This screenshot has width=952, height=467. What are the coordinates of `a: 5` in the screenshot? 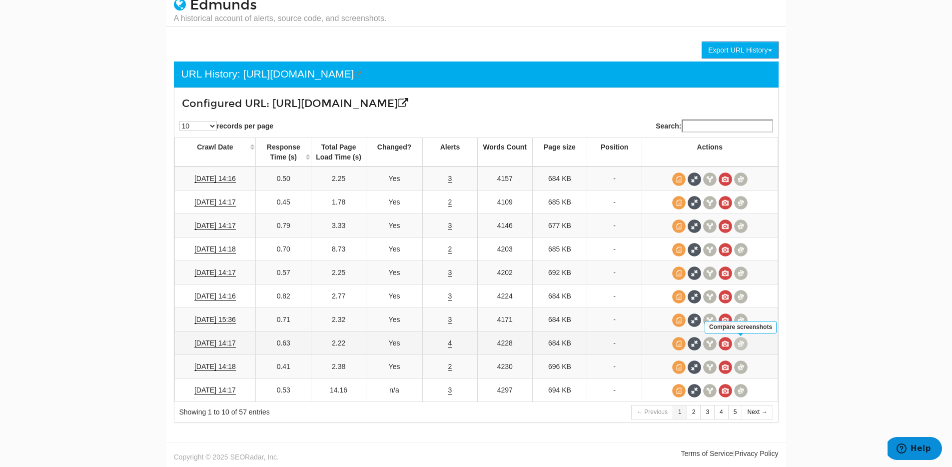 It's located at (735, 412).